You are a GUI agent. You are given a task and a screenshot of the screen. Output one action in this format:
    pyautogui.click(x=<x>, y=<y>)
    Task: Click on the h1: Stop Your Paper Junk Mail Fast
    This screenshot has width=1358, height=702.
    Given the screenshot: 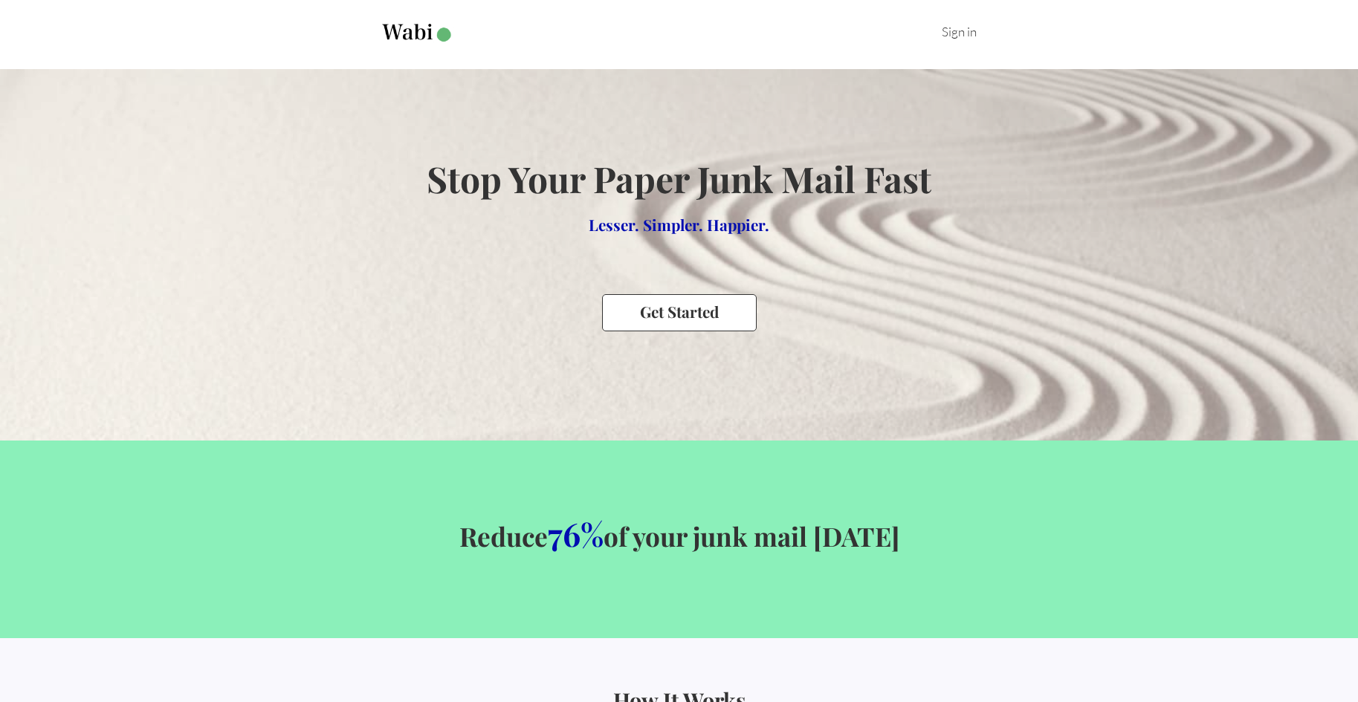 What is the action you would take?
    pyautogui.click(x=678, y=178)
    